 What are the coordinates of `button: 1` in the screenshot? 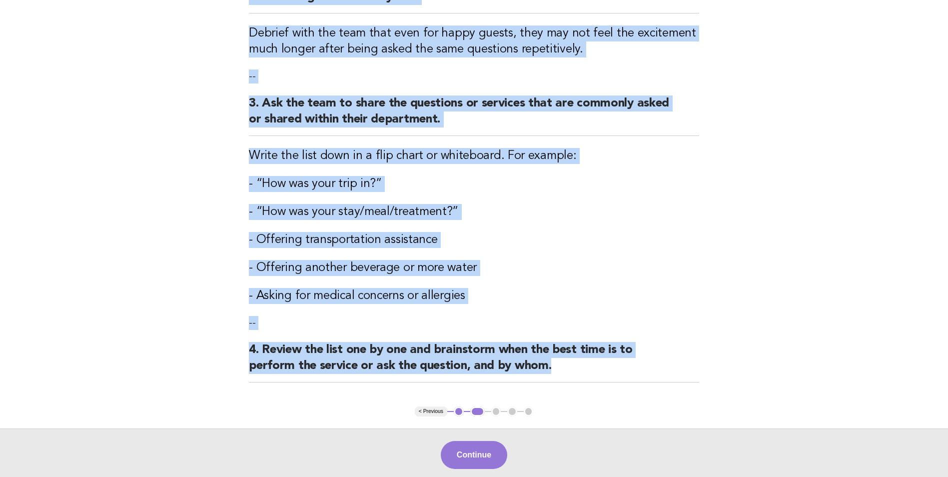 It's located at (459, 411).